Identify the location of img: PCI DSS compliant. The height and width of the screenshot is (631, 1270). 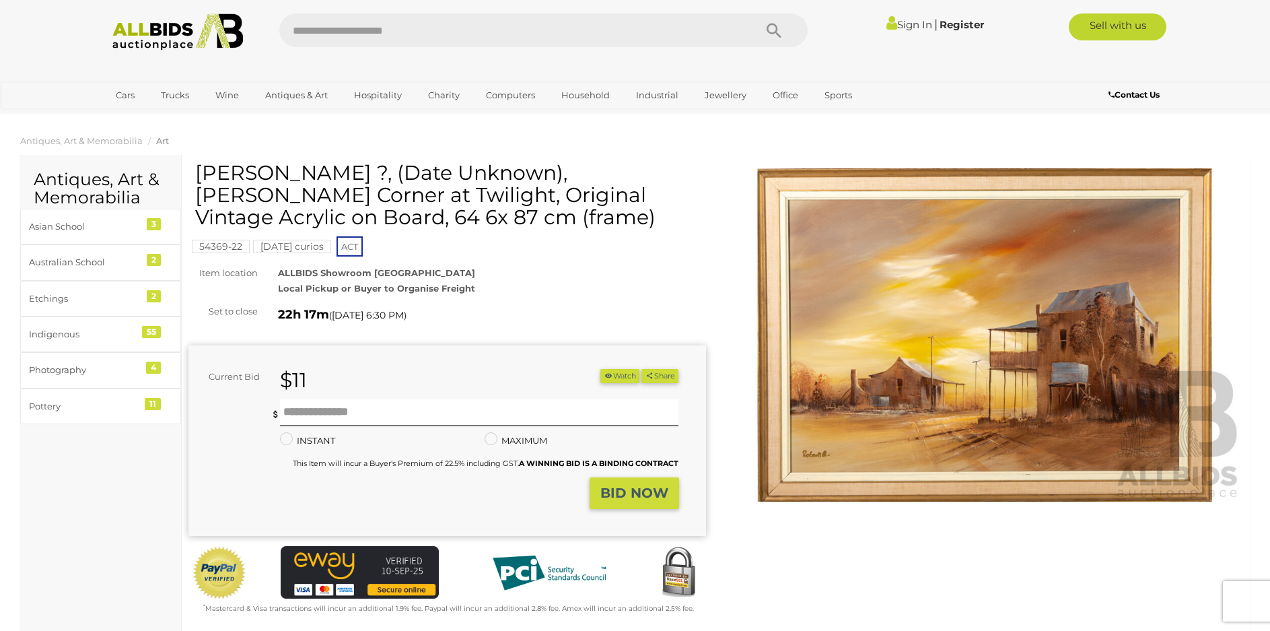
(549, 573).